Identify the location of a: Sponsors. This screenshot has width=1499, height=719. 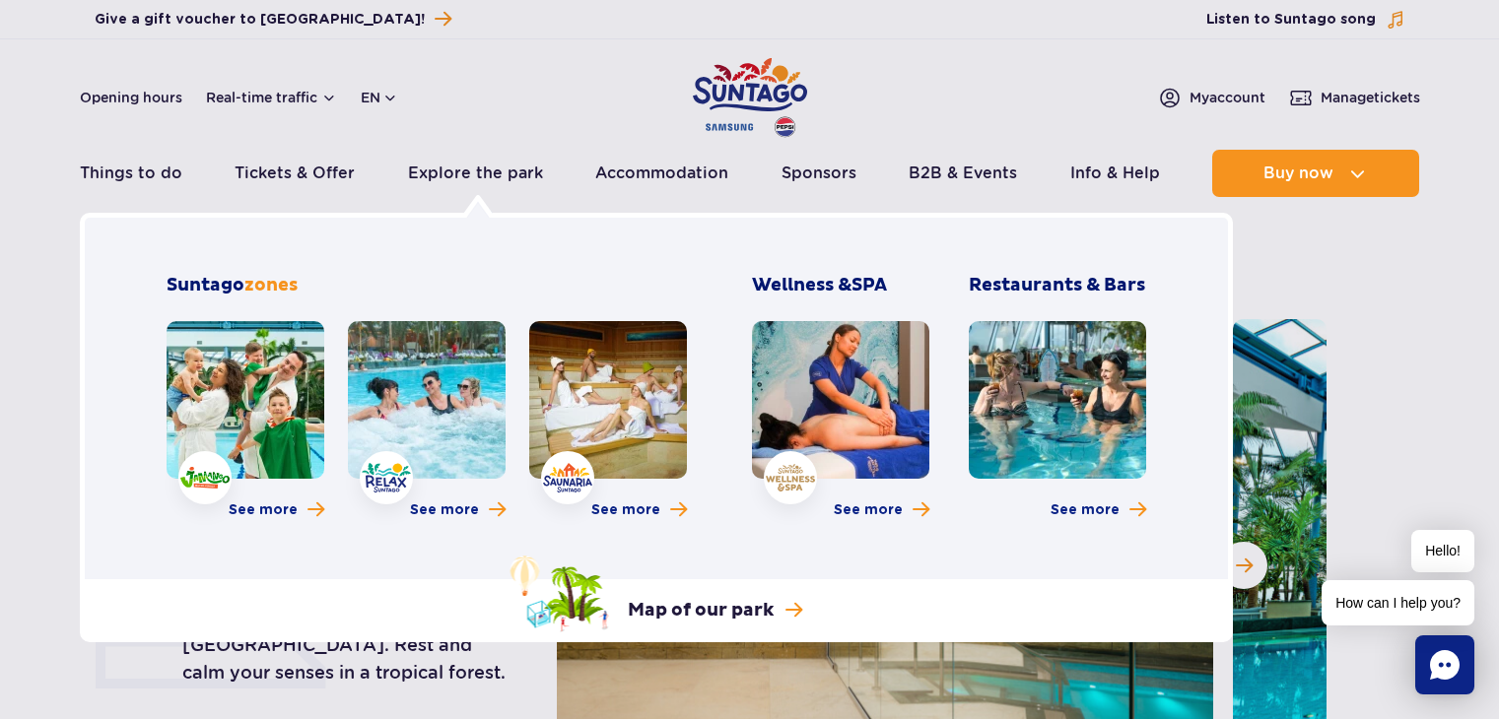
(819, 173).